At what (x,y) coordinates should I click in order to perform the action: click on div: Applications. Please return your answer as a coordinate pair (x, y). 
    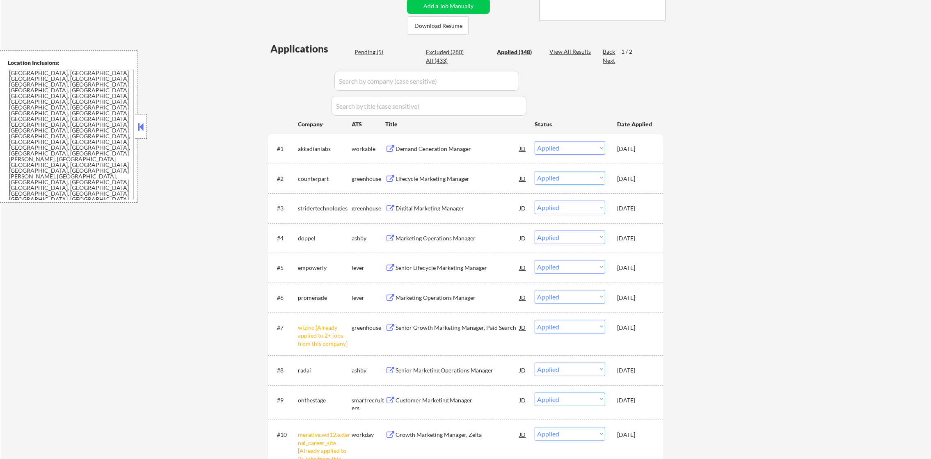
    Looking at the image, I should click on (311, 49).